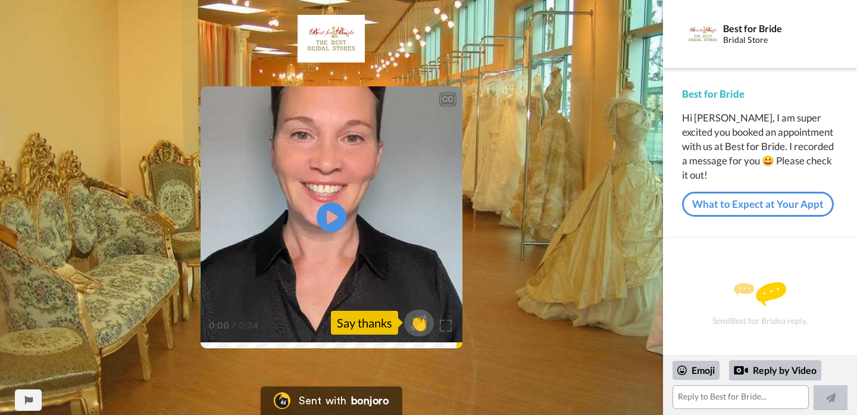  Describe the element at coordinates (781, 40) in the screenshot. I see `div: Bridal Store` at that location.